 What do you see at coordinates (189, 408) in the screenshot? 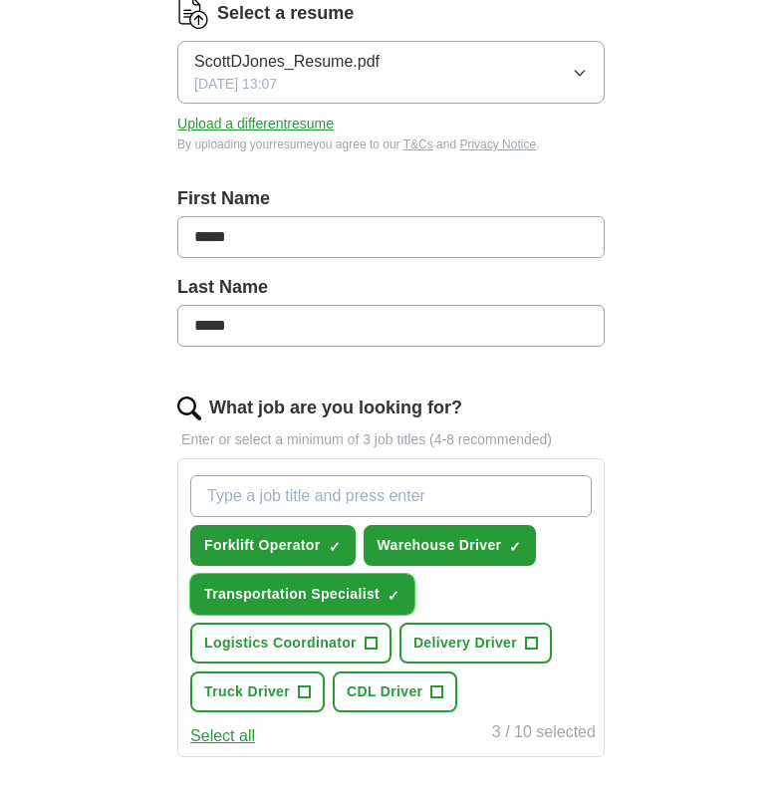
I see `img: search.png` at bounding box center [189, 408].